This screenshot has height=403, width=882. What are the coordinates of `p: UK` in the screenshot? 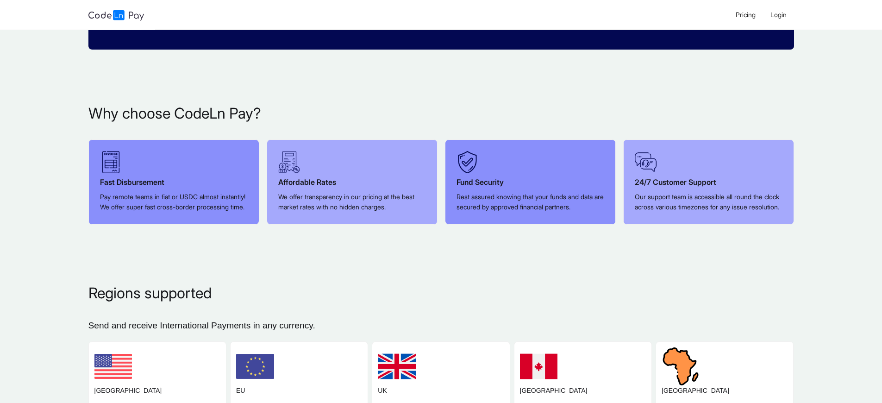 It's located at (441, 390).